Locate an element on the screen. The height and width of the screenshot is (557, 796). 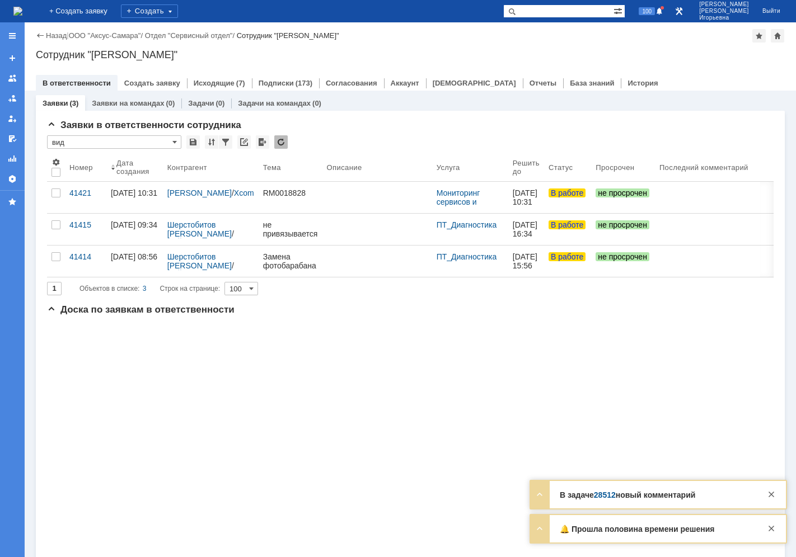
span: Объектов в списке: is located at coordinates (109, 289).